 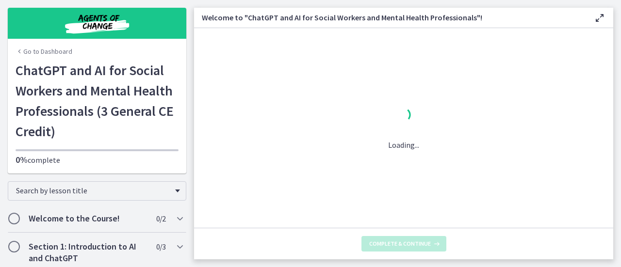 What do you see at coordinates (400, 244) in the screenshot?
I see `span: Complete & continue` at bounding box center [400, 244].